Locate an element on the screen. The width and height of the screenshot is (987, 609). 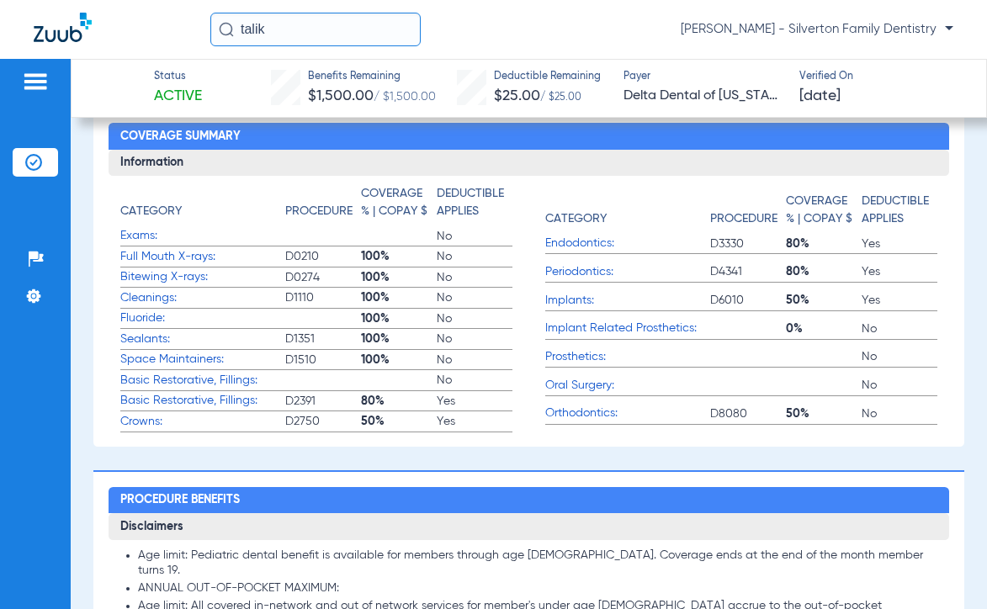
span: Prosthetics: is located at coordinates (628, 357).